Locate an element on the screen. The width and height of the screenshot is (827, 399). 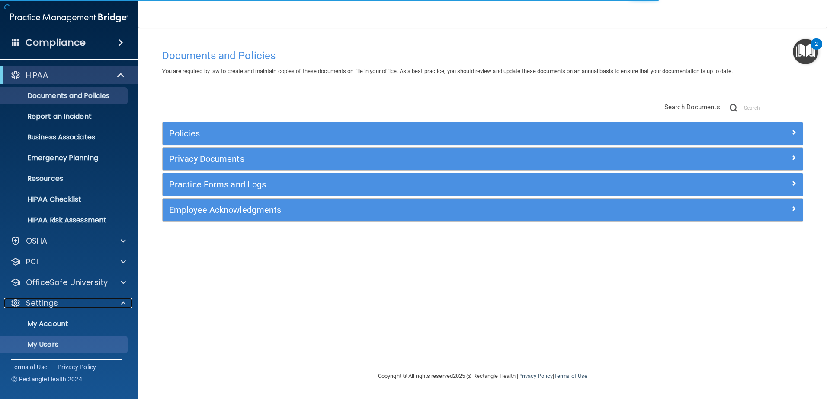
p: Business Associates is located at coordinates (64, 137).